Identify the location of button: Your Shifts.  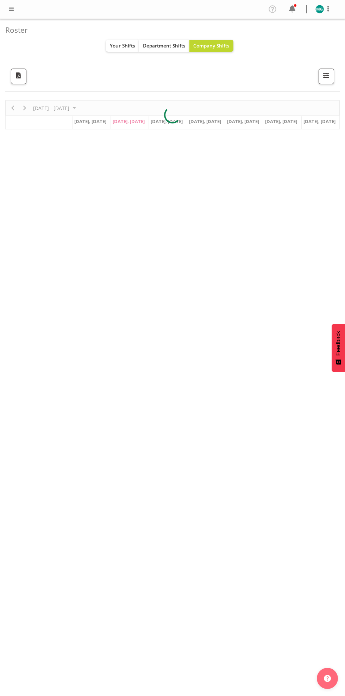
(122, 46).